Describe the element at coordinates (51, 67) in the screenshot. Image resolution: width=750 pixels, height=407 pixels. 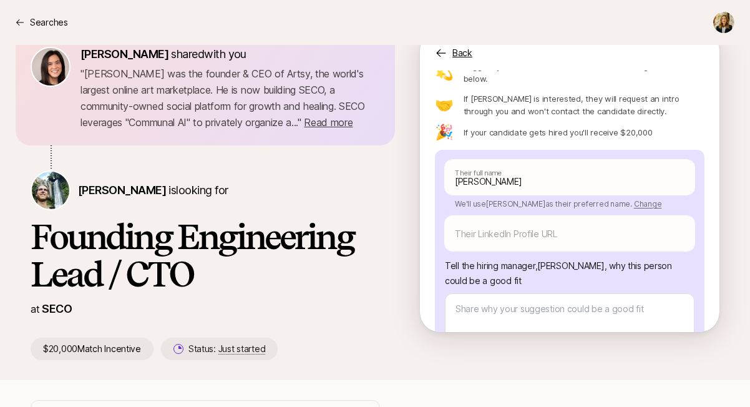
I see `img: 71d7b91d_d7cb_43b4_a7ea_a9b2f2cc6e03.jpg` at that location.